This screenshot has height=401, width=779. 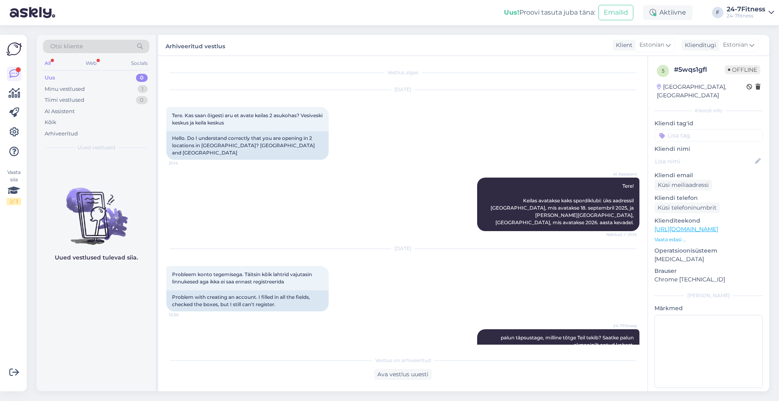 I want to click on div: 2 / 3, so click(x=14, y=202).